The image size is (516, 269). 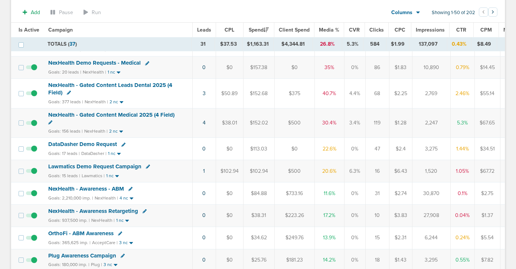 I want to click on td: $2.74, so click(x=401, y=193).